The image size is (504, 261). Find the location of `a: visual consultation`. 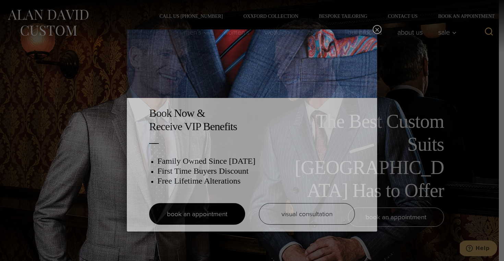

a: visual consultation is located at coordinates (307, 214).